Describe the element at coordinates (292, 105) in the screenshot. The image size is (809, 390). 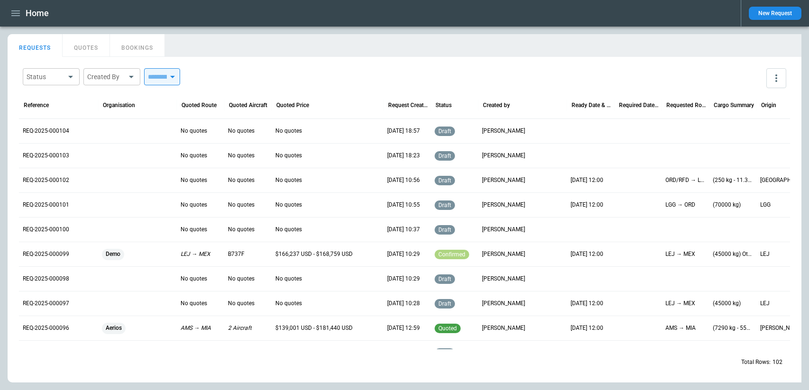
I see `div: Quoted Price` at that location.